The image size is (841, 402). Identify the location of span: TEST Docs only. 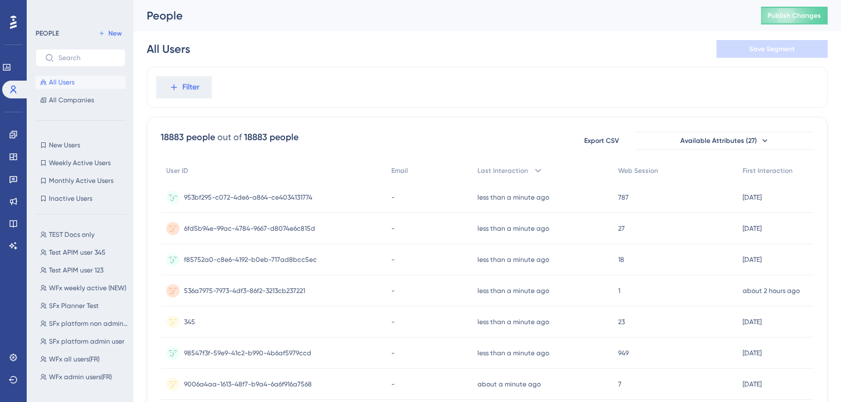
(72, 235).